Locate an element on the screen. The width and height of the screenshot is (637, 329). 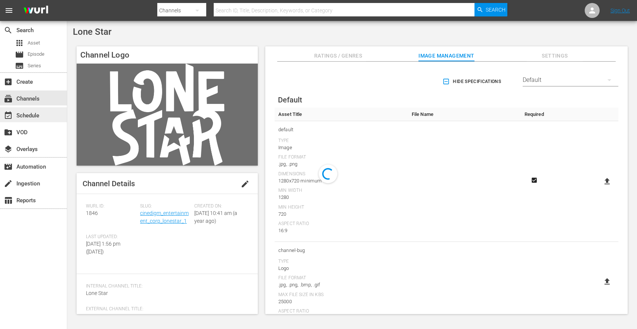
span: Settings is located at coordinates (555, 56).